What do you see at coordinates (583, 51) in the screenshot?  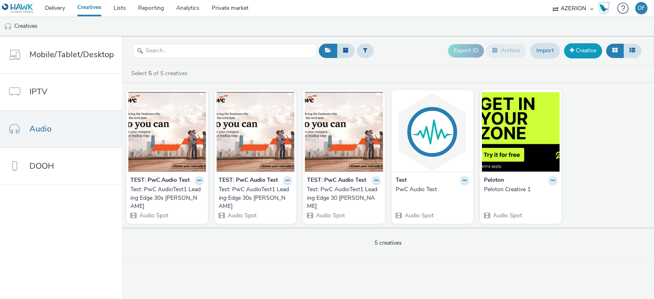 I see `a: Creative` at bounding box center [583, 51].